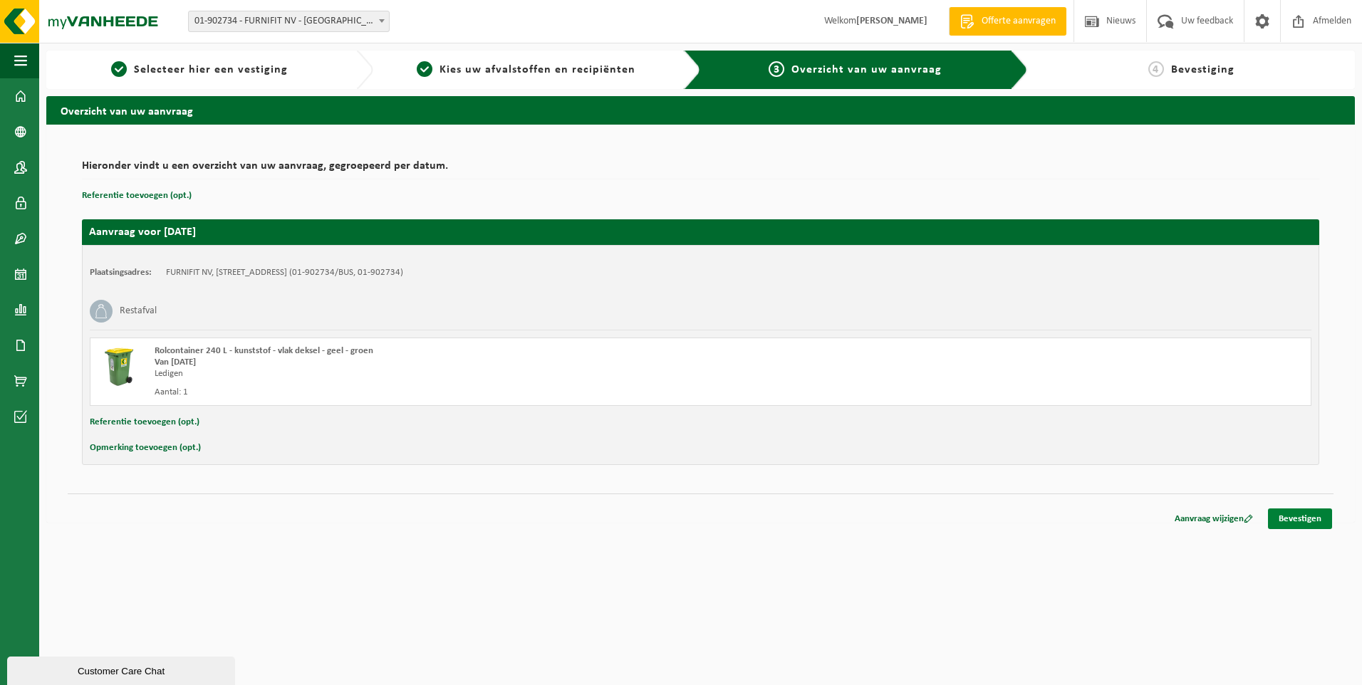  I want to click on span: 01-902734 - FURNIFIT NV - DESTELBERGEN, so click(289, 21).